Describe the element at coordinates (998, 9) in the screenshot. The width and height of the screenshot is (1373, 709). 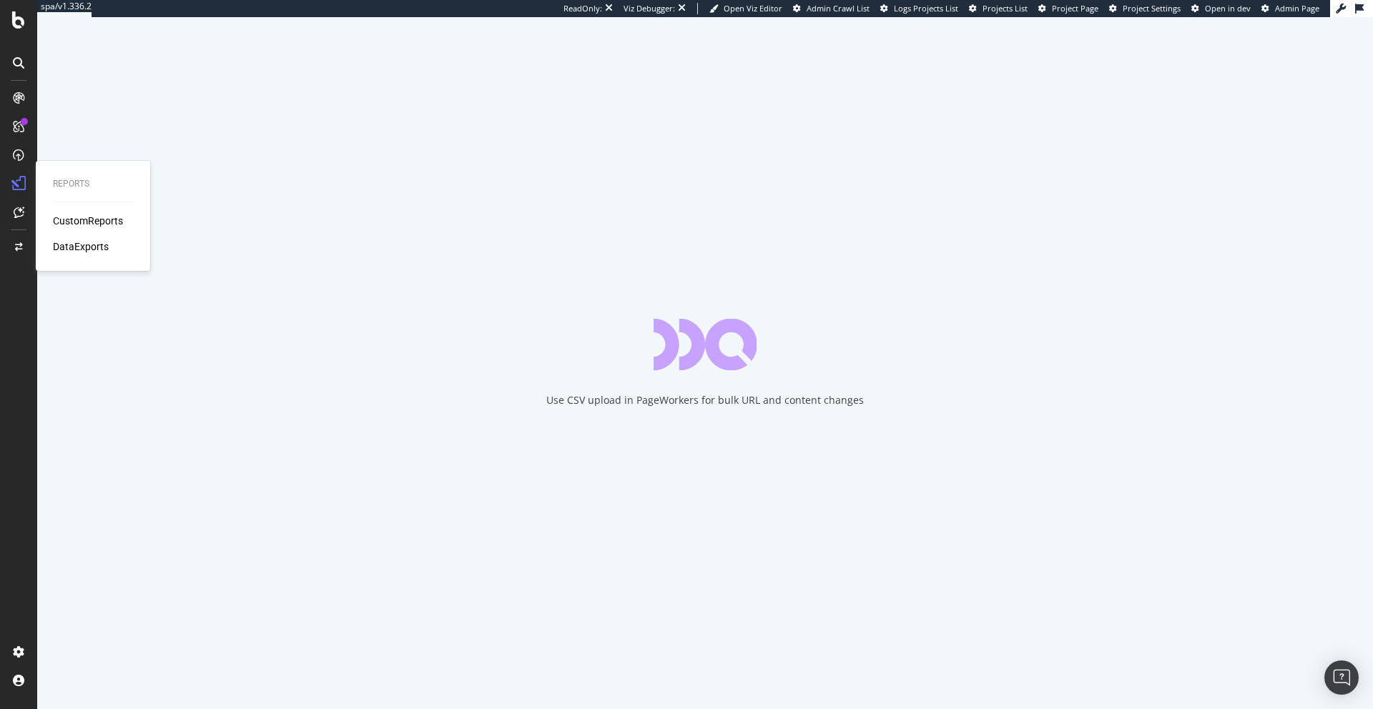
I see `a: Projects List` at that location.